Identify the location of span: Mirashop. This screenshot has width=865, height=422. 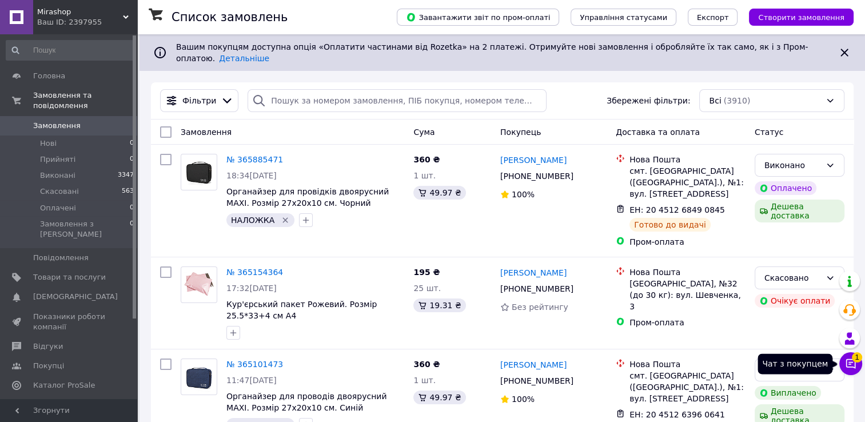
(80, 12).